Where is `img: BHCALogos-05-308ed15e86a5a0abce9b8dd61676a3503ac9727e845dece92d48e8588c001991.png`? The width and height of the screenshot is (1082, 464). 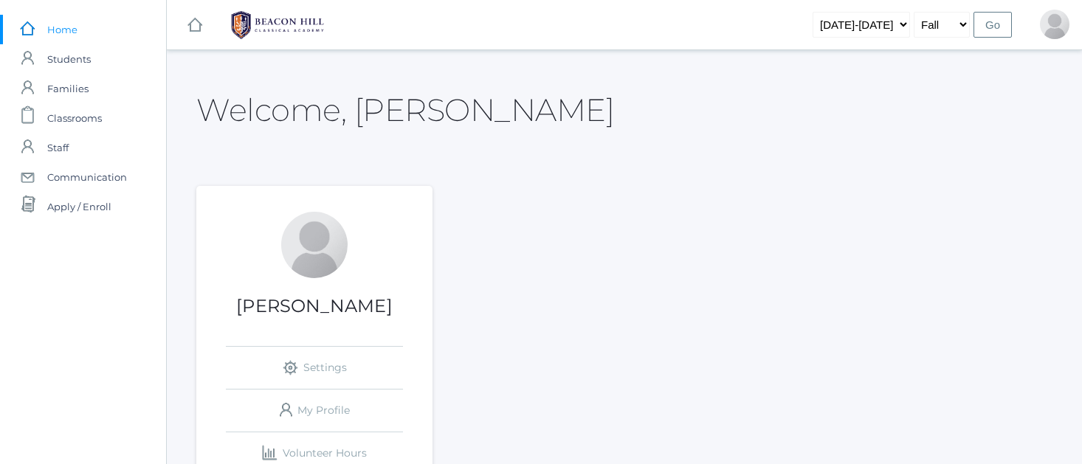 img: BHCALogos-05-308ed15e86a5a0abce9b8dd61676a3503ac9727e845dece92d48e8588c001991.png is located at coordinates (278, 25).